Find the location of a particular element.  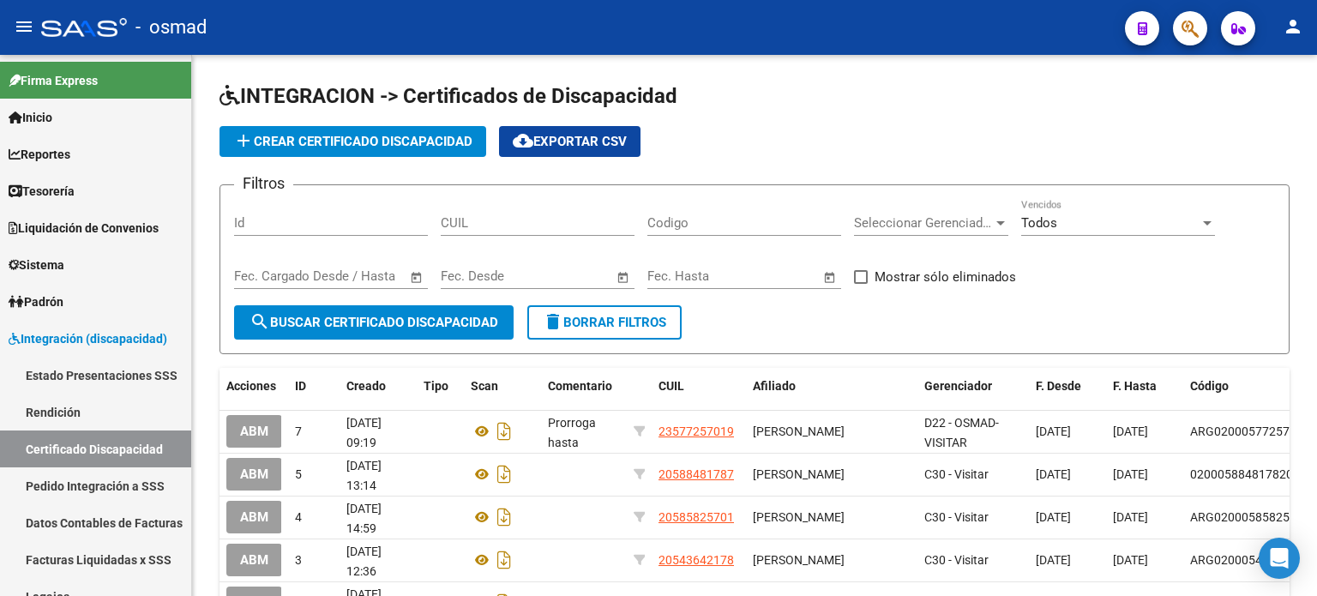

datatable-header-cell: CUIL is located at coordinates (699, 386).